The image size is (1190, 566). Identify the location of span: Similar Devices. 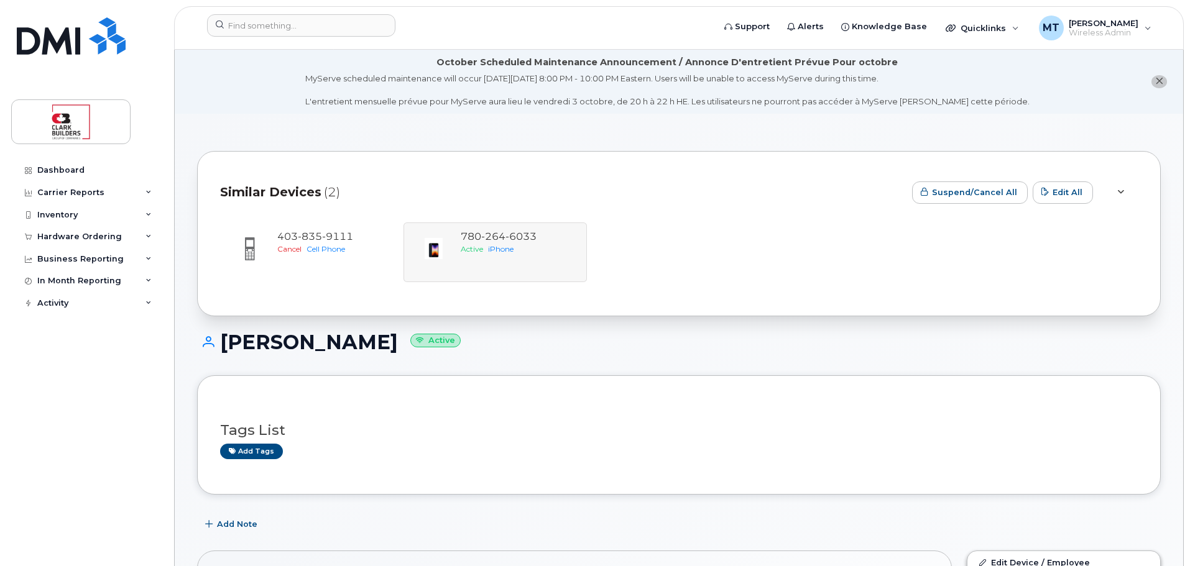
(270, 192).